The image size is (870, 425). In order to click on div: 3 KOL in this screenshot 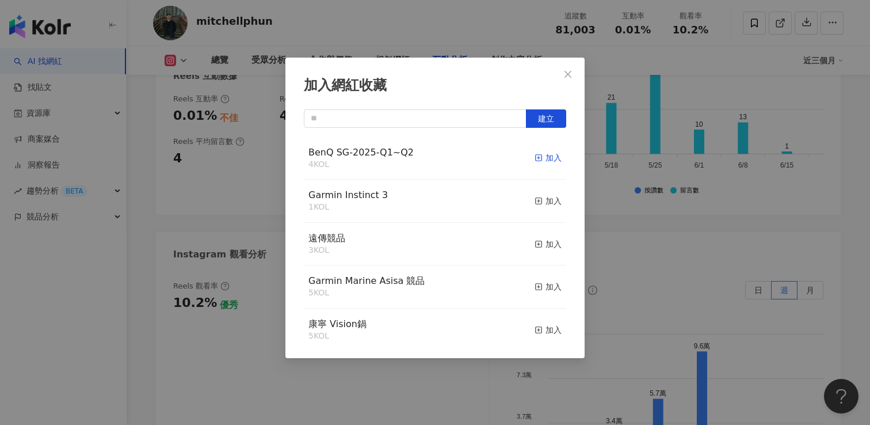, I will do `click(327, 250)`.